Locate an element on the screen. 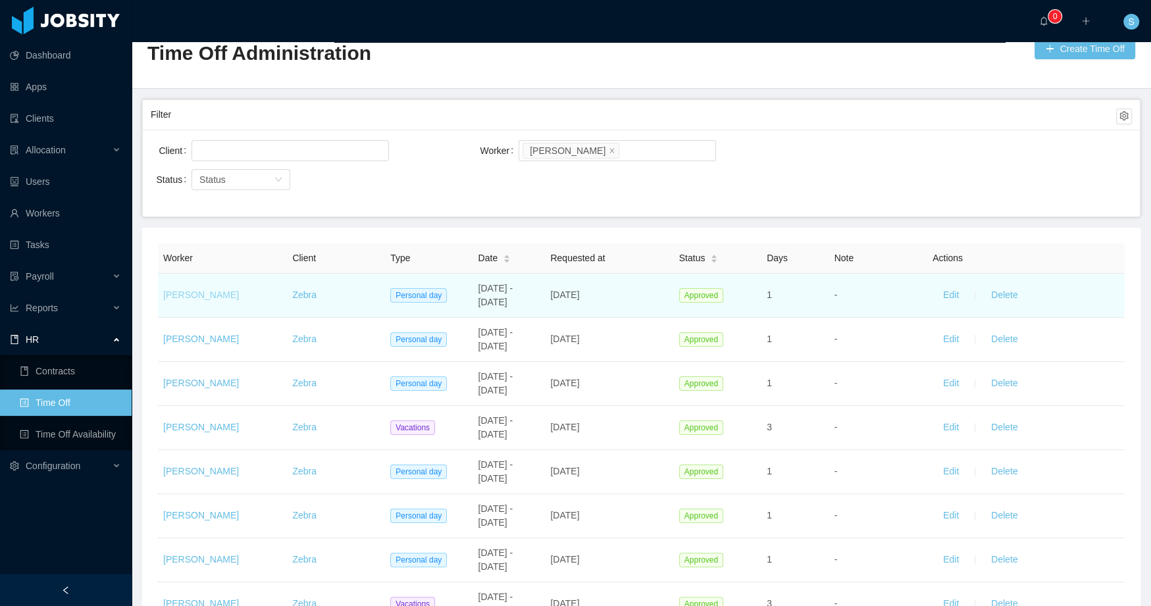 The height and width of the screenshot is (606, 1151). span: Reports is located at coordinates (41, 308).